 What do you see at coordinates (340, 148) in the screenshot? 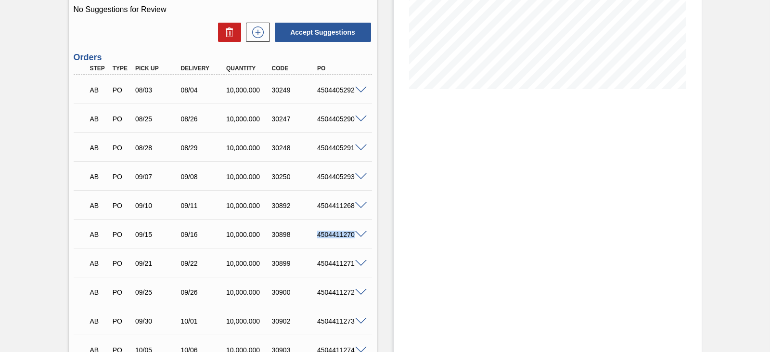
I see `div: 4504405291` at bounding box center [340, 148].